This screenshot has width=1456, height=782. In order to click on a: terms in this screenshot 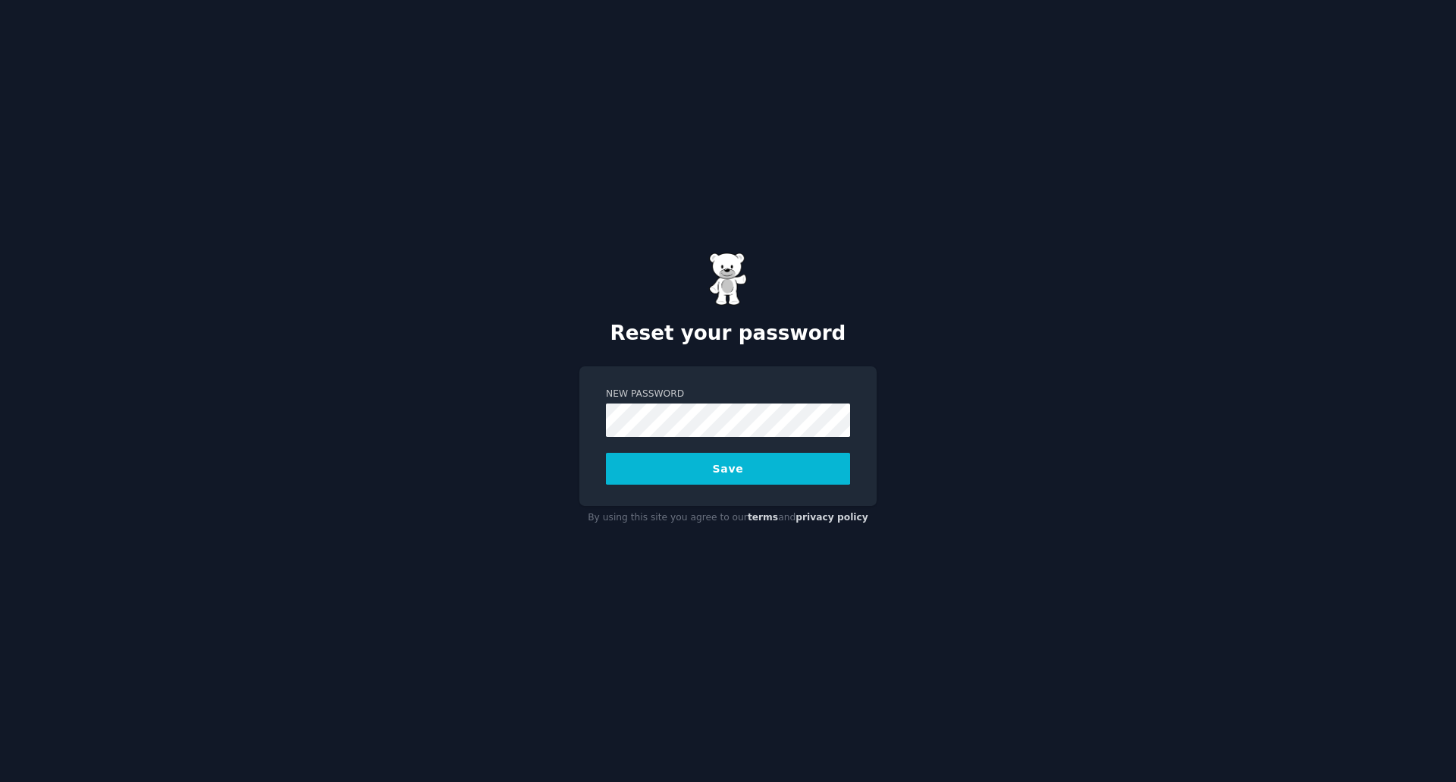, I will do `click(763, 517)`.